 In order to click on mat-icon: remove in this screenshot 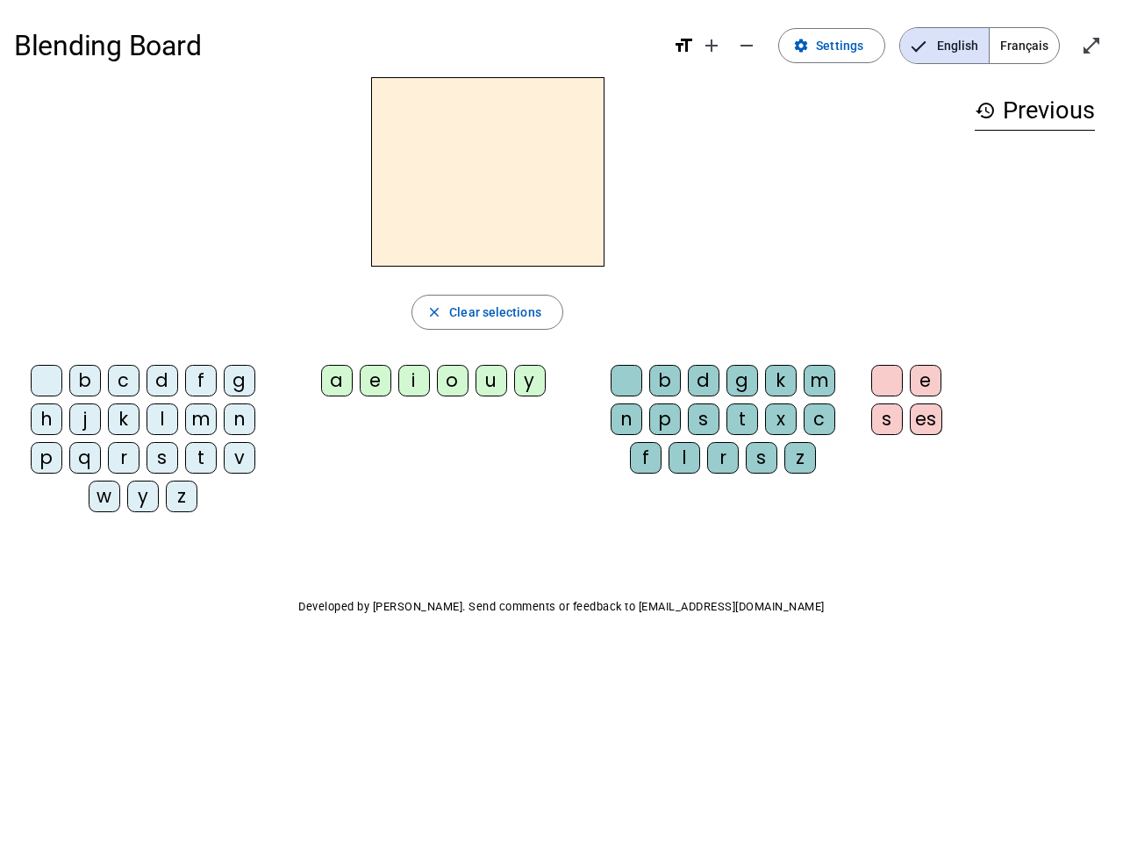, I will do `click(747, 46)`.